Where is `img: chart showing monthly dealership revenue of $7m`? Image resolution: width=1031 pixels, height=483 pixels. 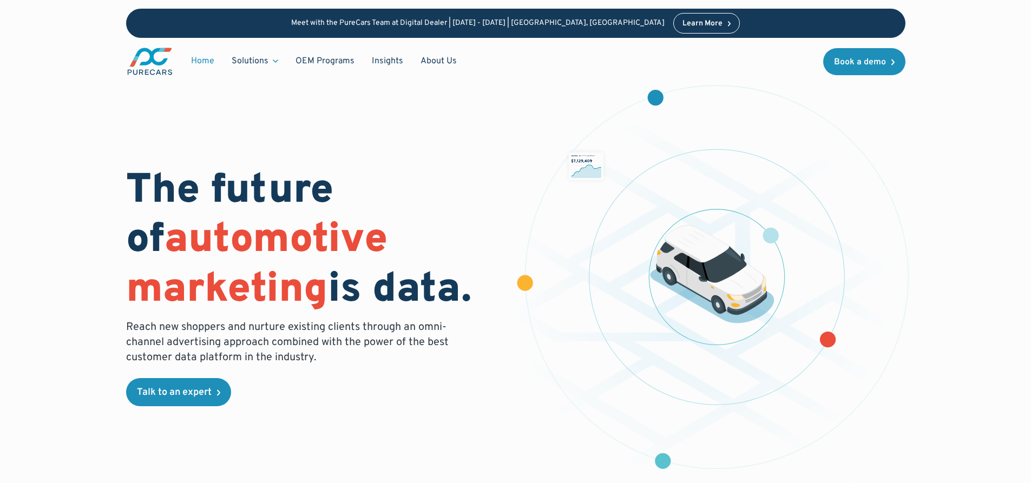 img: chart showing monthly dealership revenue of $7m is located at coordinates (586, 166).